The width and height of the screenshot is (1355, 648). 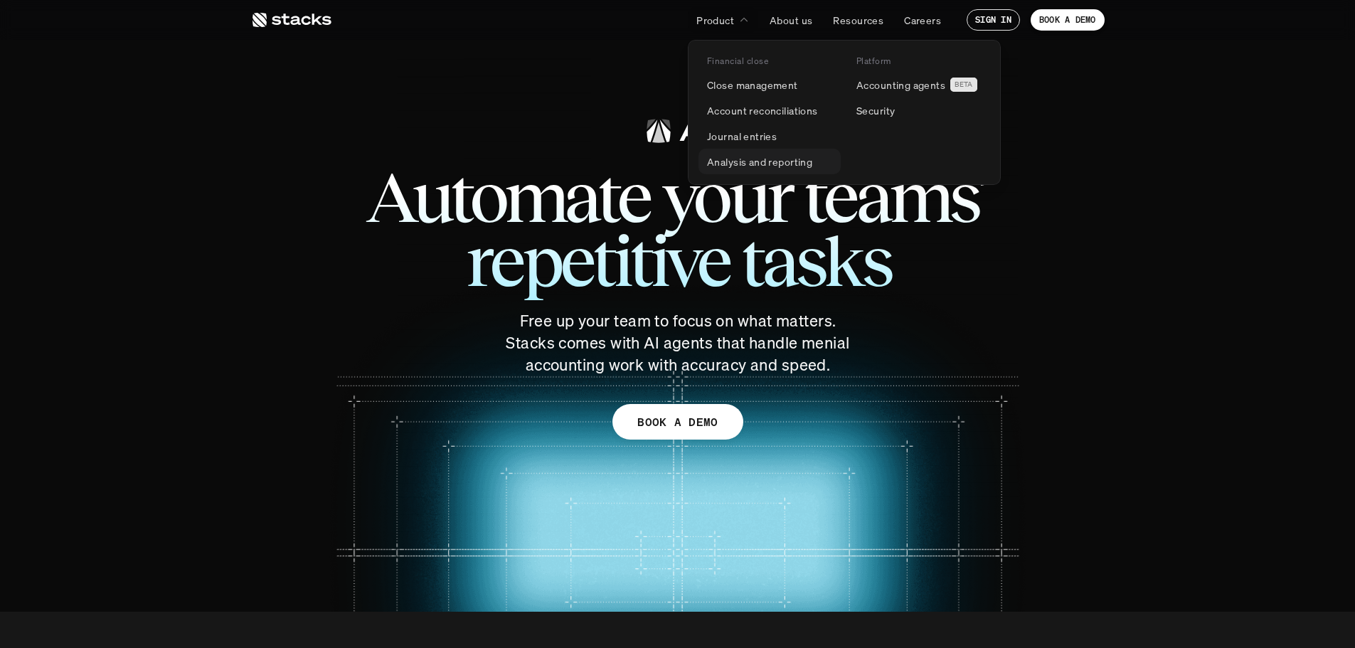 I want to click on h2: BETA, so click(x=964, y=85).